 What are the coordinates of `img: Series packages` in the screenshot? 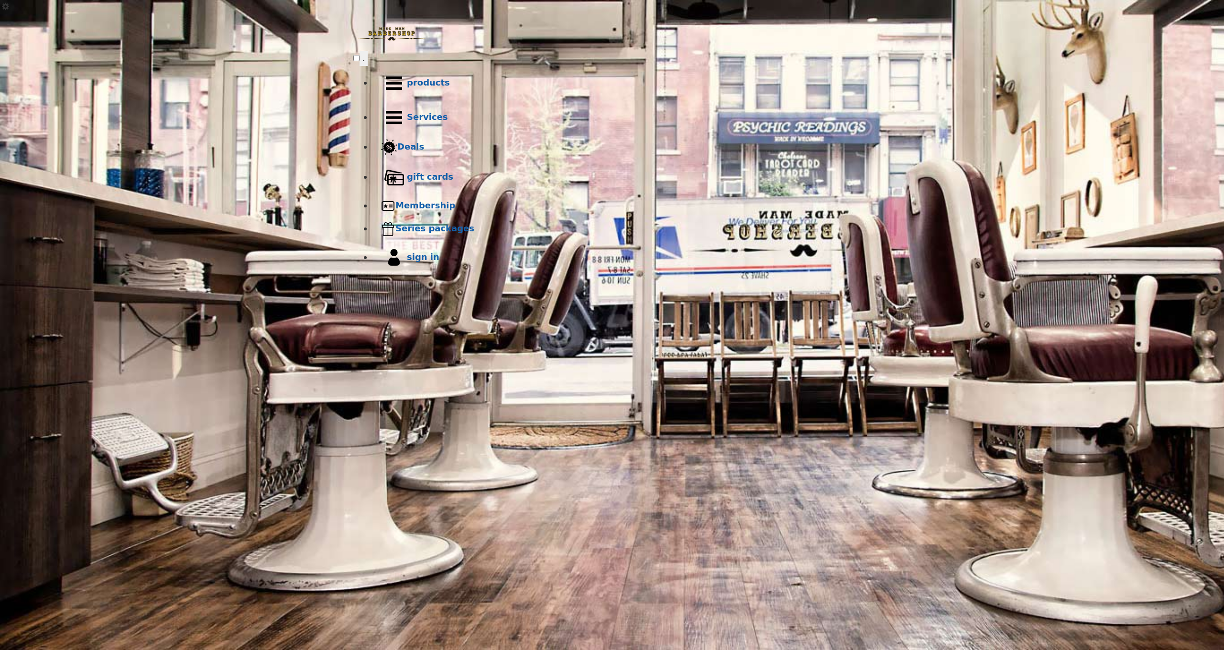 It's located at (388, 229).